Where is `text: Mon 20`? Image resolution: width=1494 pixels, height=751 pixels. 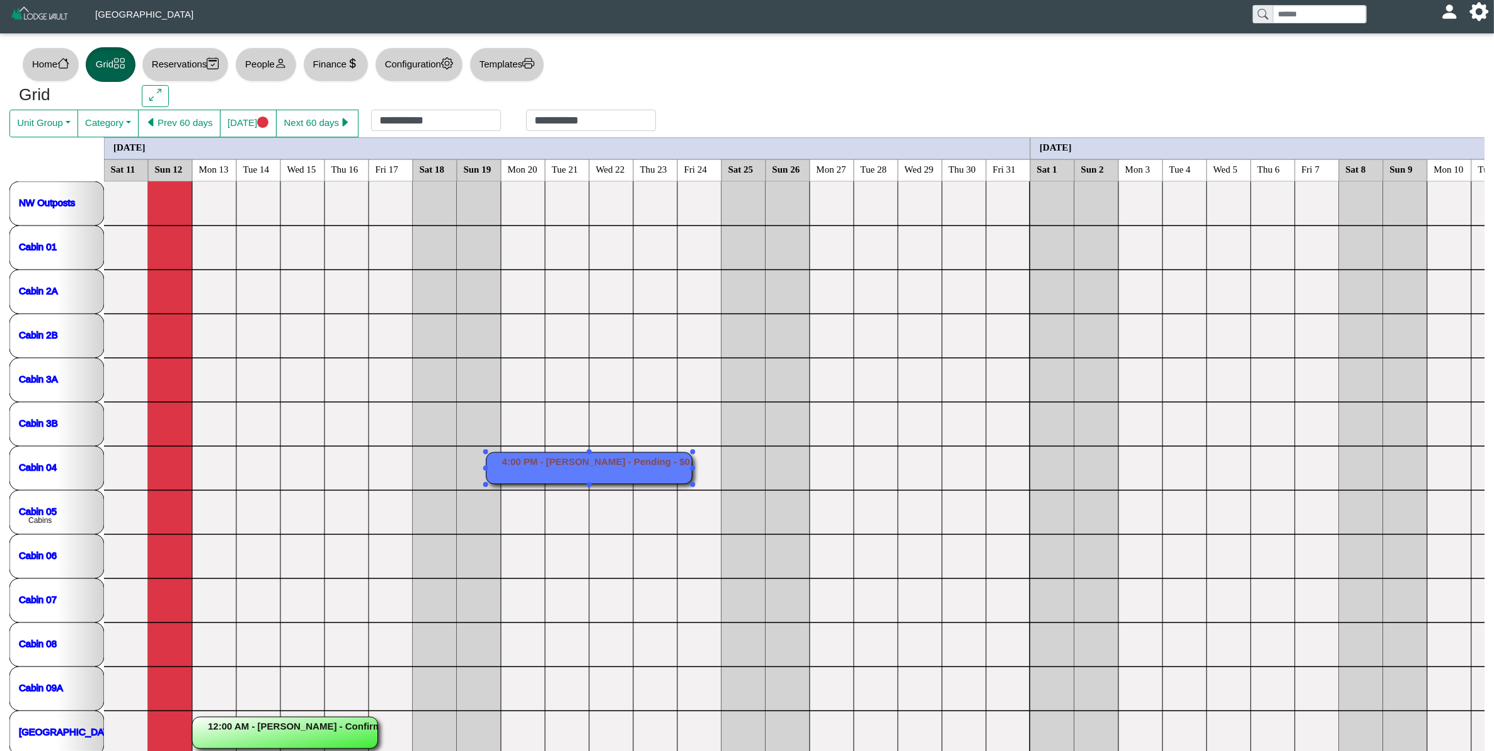
text: Mon 20 is located at coordinates (522, 169).